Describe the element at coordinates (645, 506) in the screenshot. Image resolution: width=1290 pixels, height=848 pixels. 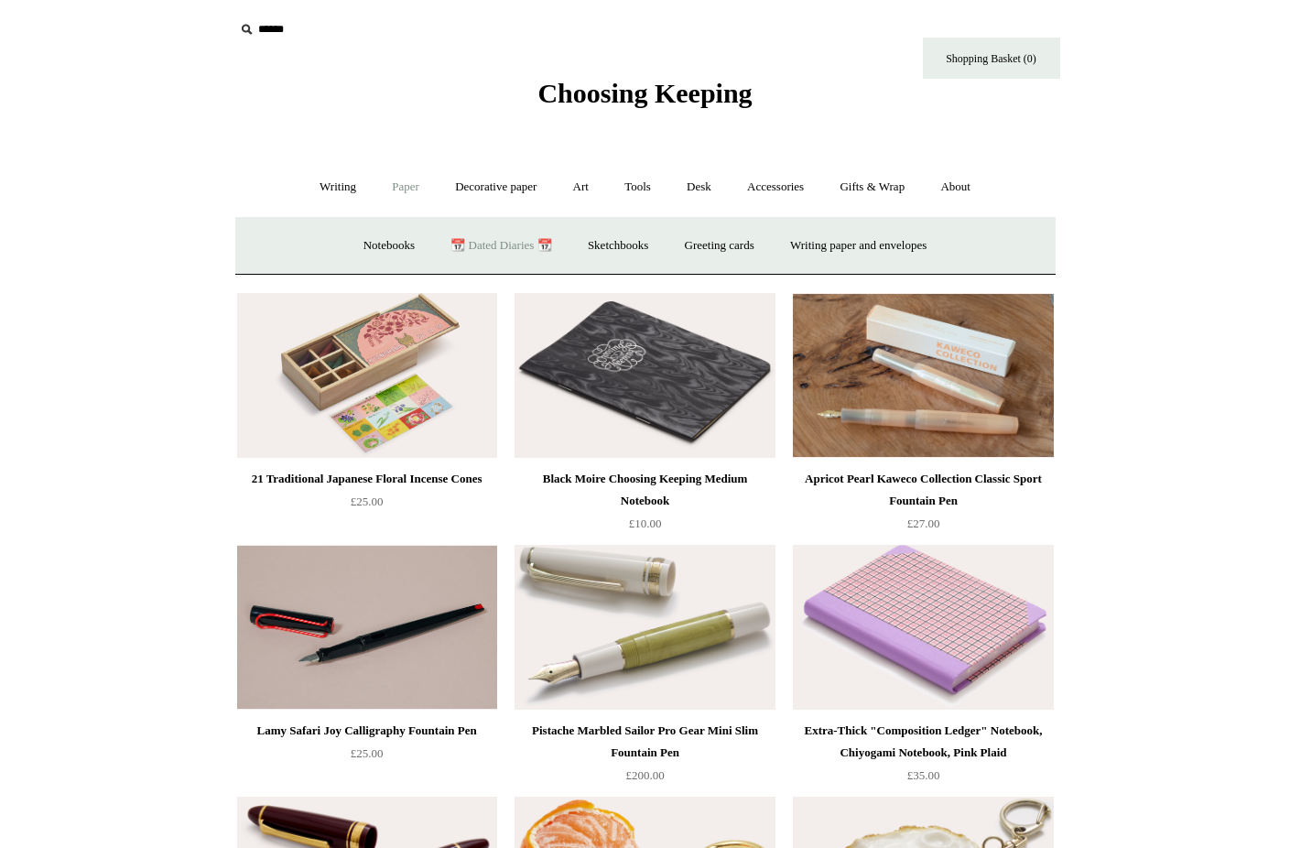
I see `a: Black Moire Choosing Keeping Medium Notebook £10.00` at that location.